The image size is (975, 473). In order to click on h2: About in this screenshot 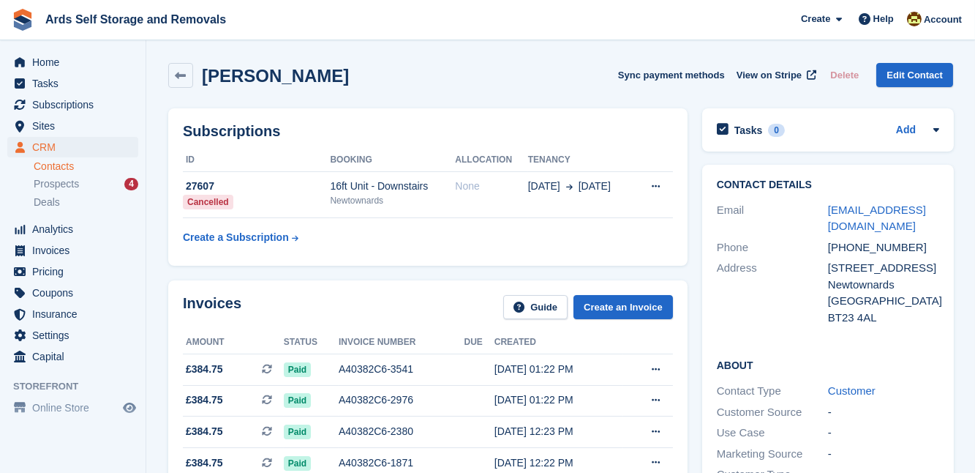, I will do `click(828, 364)`.